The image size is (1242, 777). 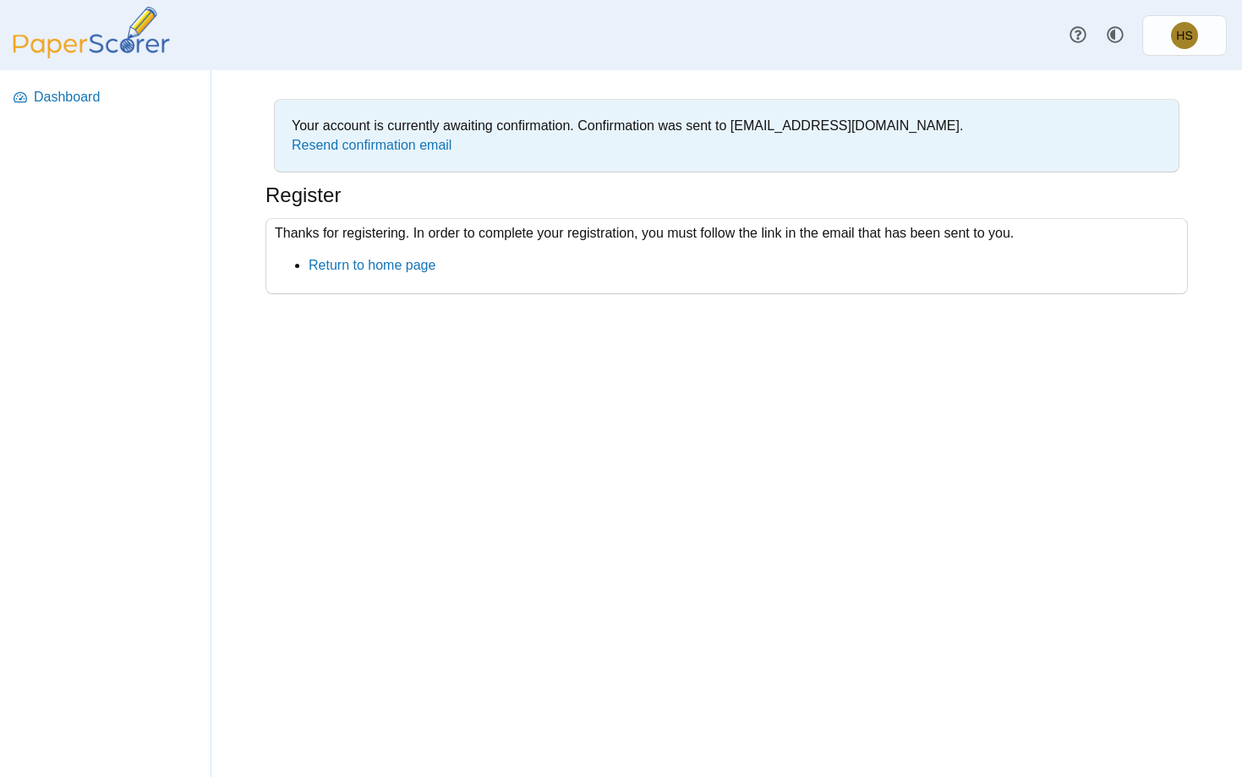 I want to click on img: PaperScorer, so click(x=91, y=32).